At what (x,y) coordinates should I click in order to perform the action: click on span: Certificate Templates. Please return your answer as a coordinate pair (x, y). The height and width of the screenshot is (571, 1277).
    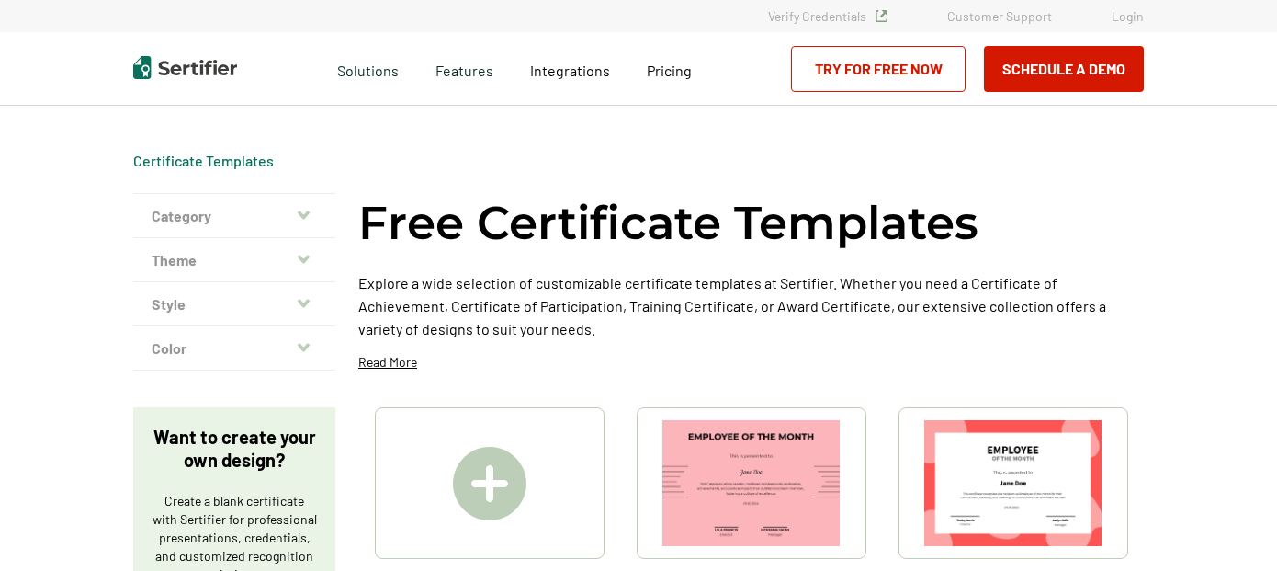
    Looking at the image, I should click on (203, 161).